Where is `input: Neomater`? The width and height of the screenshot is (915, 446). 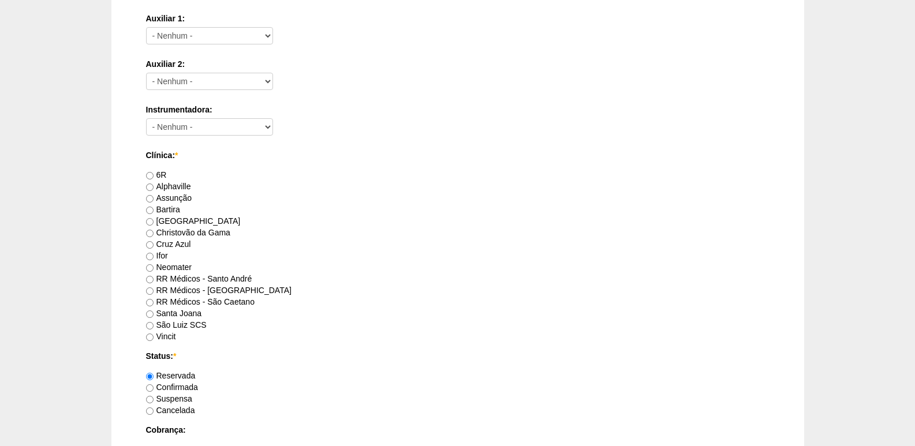
input: Neomater is located at coordinates (150, 268).